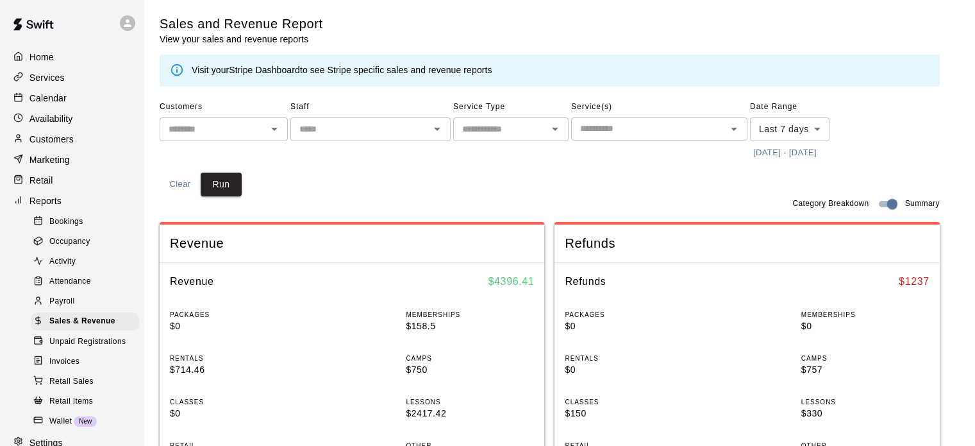 Image resolution: width=975 pixels, height=446 pixels. Describe the element at coordinates (85, 362) in the screenshot. I see `div: Invoices` at that location.